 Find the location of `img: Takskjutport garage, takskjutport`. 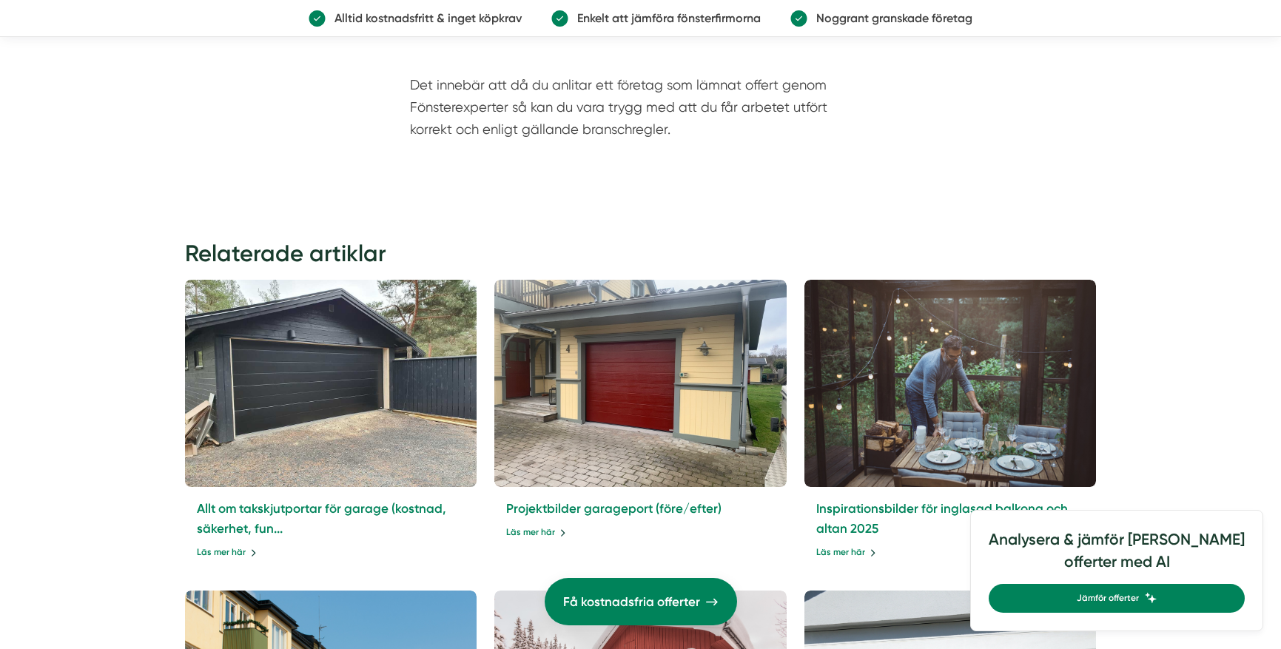

img: Takskjutport garage, takskjutport is located at coordinates (331, 383).